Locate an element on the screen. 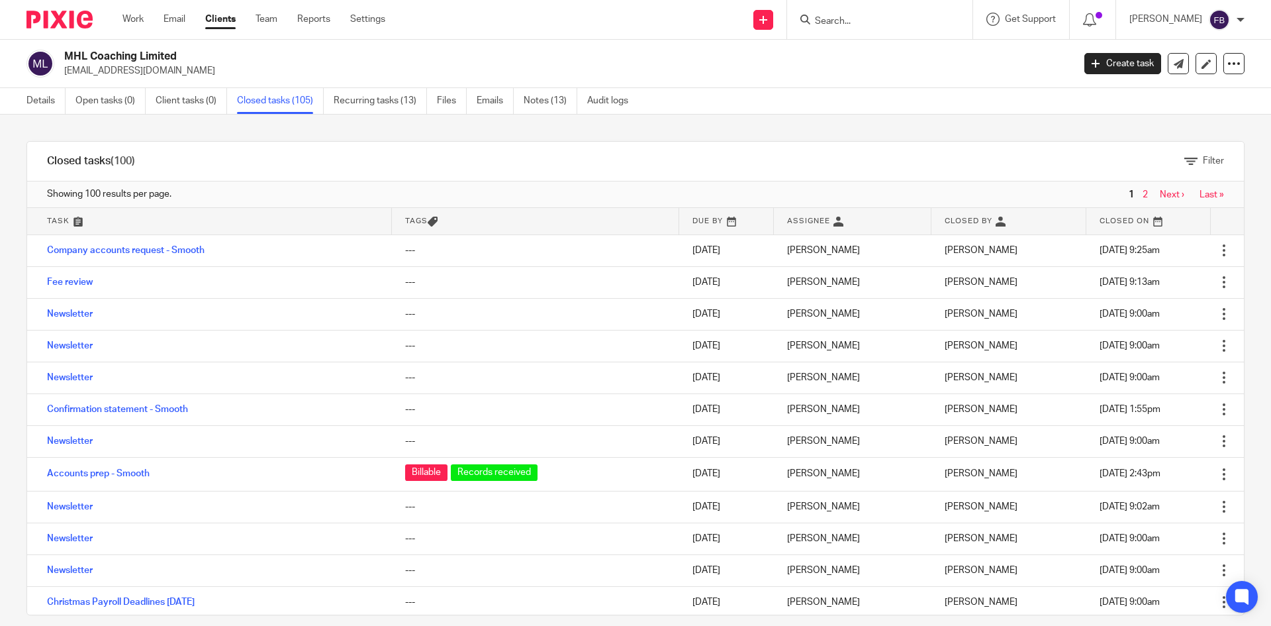 The width and height of the screenshot is (1271, 626). img: Pixie is located at coordinates (60, 19).